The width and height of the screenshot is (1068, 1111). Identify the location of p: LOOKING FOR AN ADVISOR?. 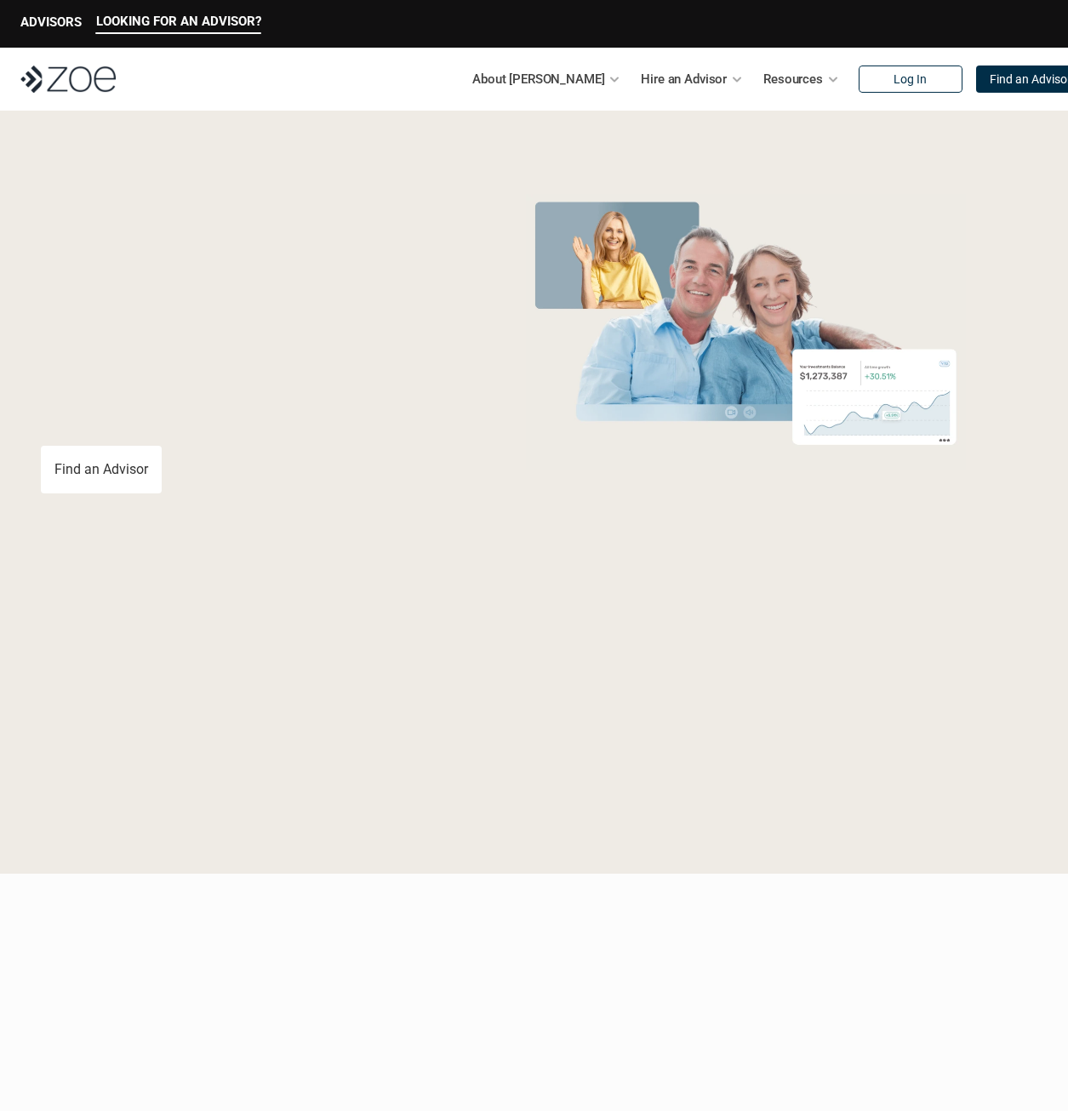
(179, 21).